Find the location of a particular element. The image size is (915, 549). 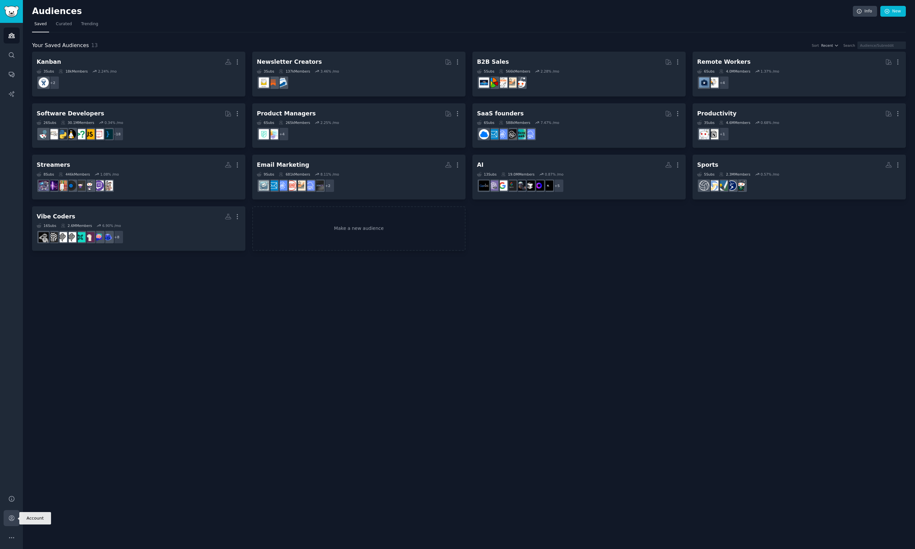

div: 0.34 % /mo is located at coordinates (113, 123).